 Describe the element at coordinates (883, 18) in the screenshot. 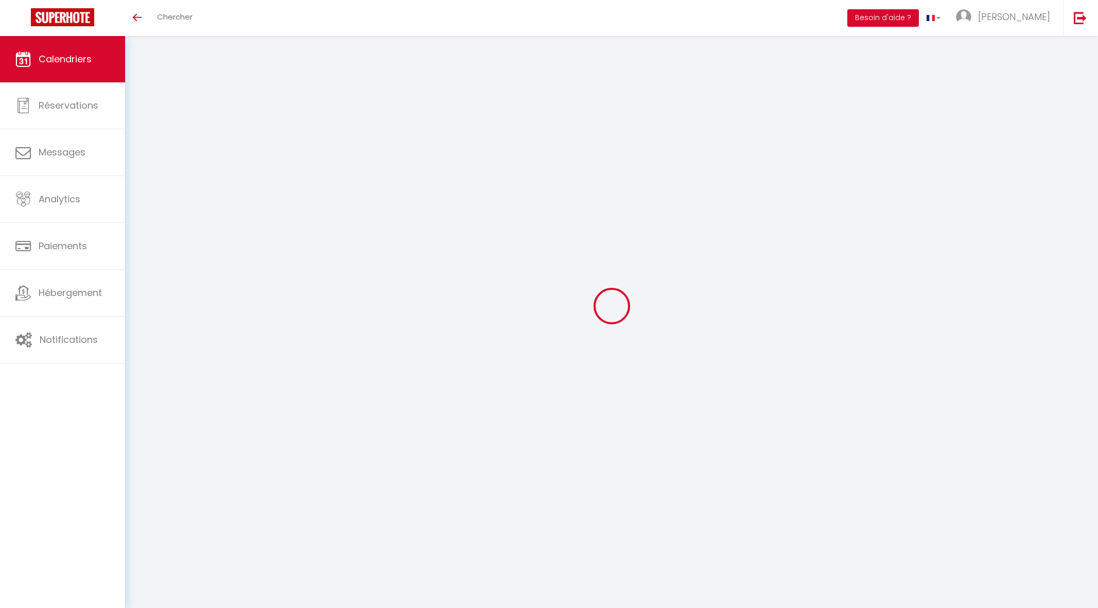

I see `button: Besoin d'aide ?` at that location.